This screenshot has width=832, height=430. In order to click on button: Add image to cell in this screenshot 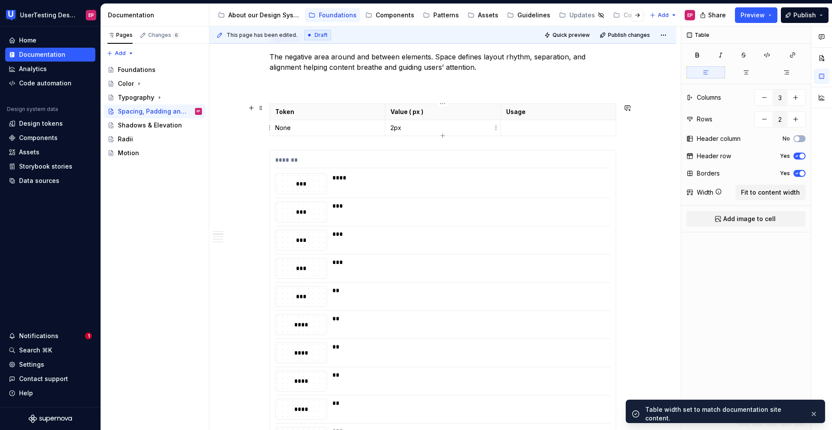, I will do `click(746, 219)`.